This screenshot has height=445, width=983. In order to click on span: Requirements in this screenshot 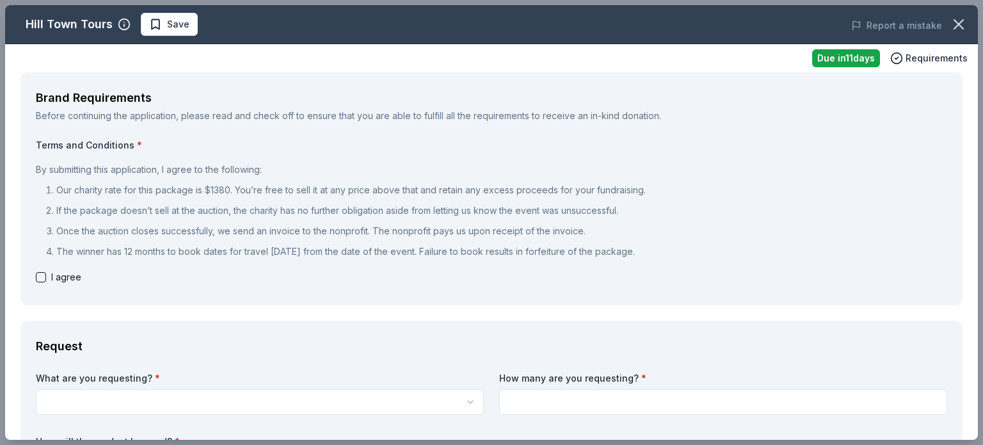, I will do `click(937, 58)`.